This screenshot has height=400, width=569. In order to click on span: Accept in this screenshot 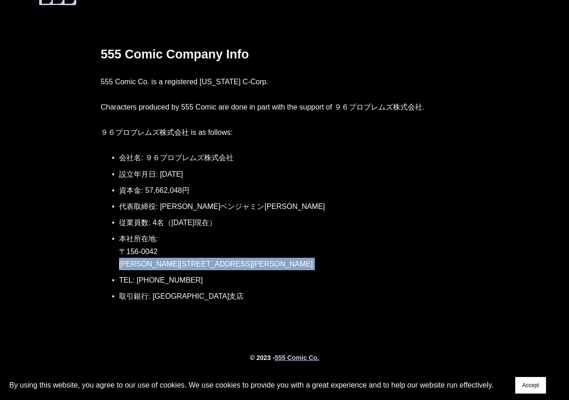, I will do `click(531, 385)`.